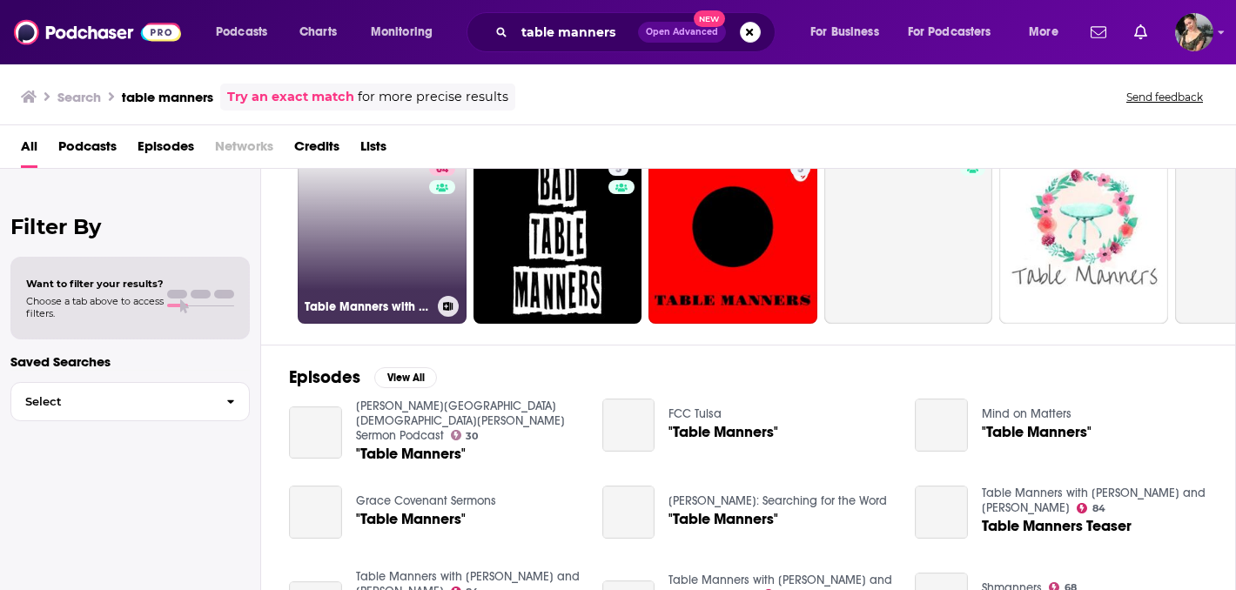 The width and height of the screenshot is (1236, 590). What do you see at coordinates (1057, 526) in the screenshot?
I see `span: Table Manners Teaser` at bounding box center [1057, 526].